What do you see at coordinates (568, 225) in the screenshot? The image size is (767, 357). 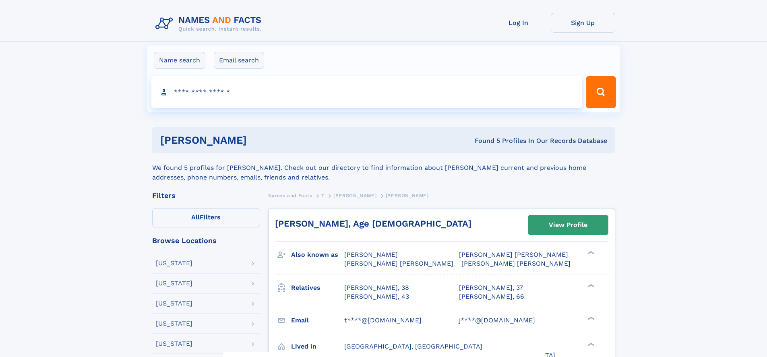 I see `a: View Profile` at bounding box center [568, 225].